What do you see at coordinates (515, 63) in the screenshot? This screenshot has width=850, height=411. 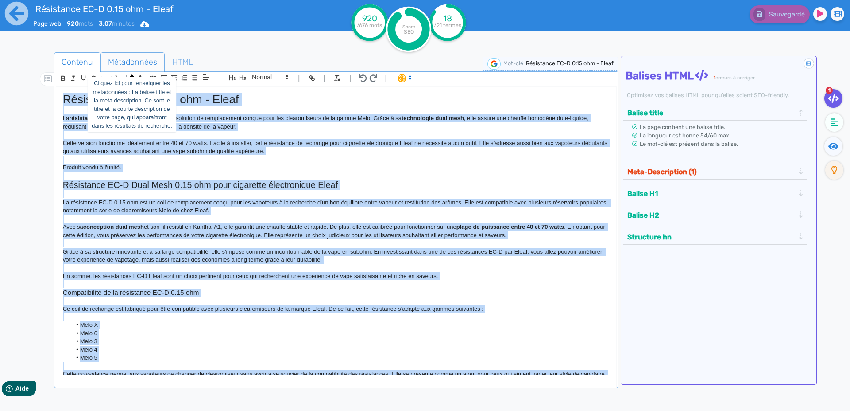 I see `span: Mot-clé :` at bounding box center [515, 63].